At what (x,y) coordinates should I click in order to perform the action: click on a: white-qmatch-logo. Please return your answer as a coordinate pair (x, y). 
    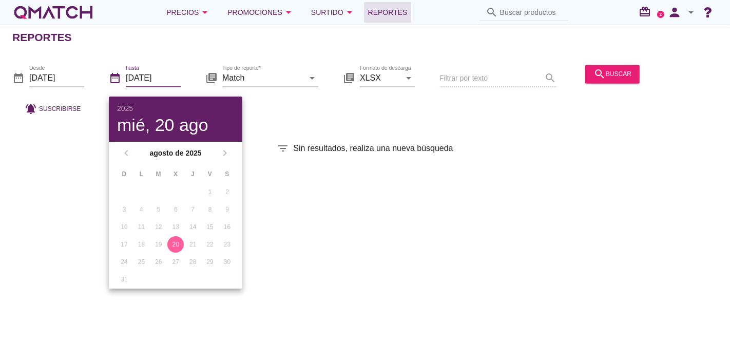
    Looking at the image, I should click on (53, 12).